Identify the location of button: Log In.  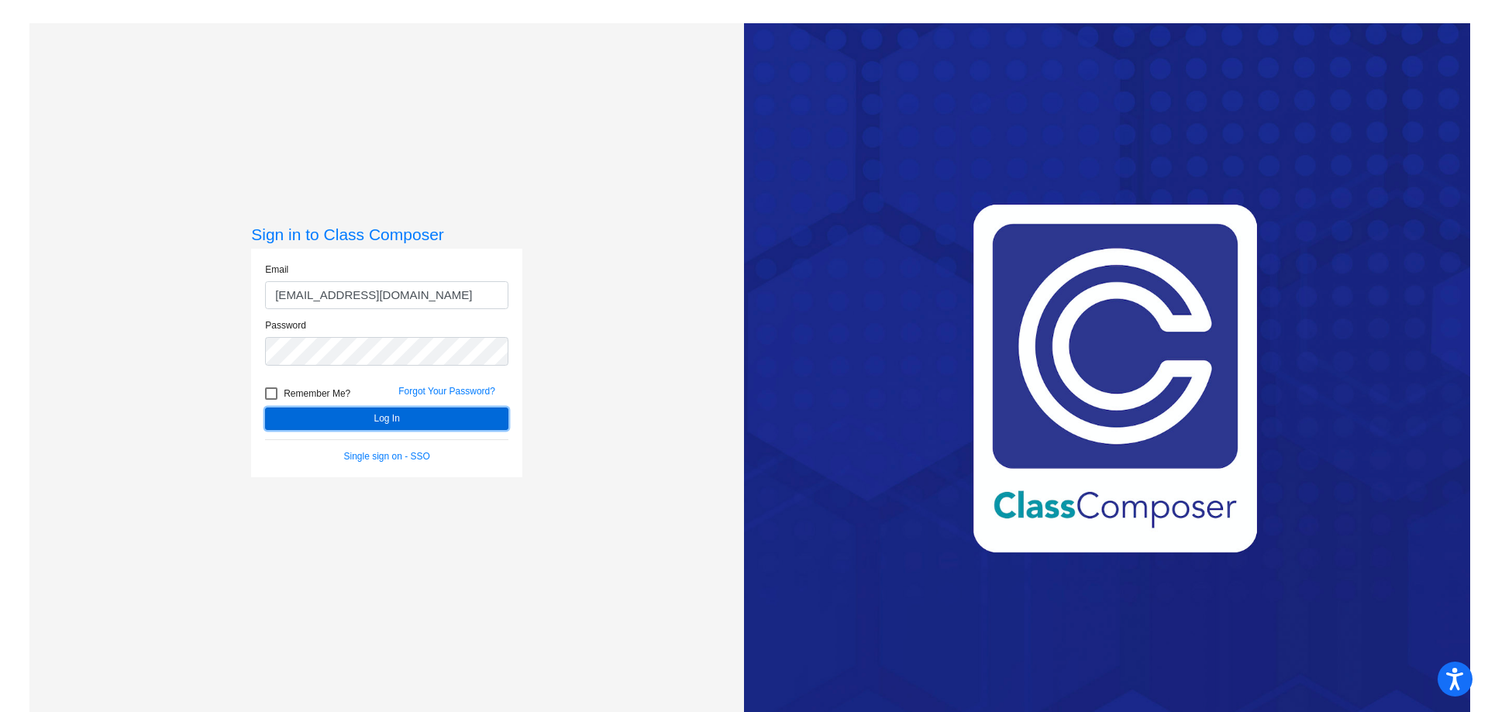
(387, 418).